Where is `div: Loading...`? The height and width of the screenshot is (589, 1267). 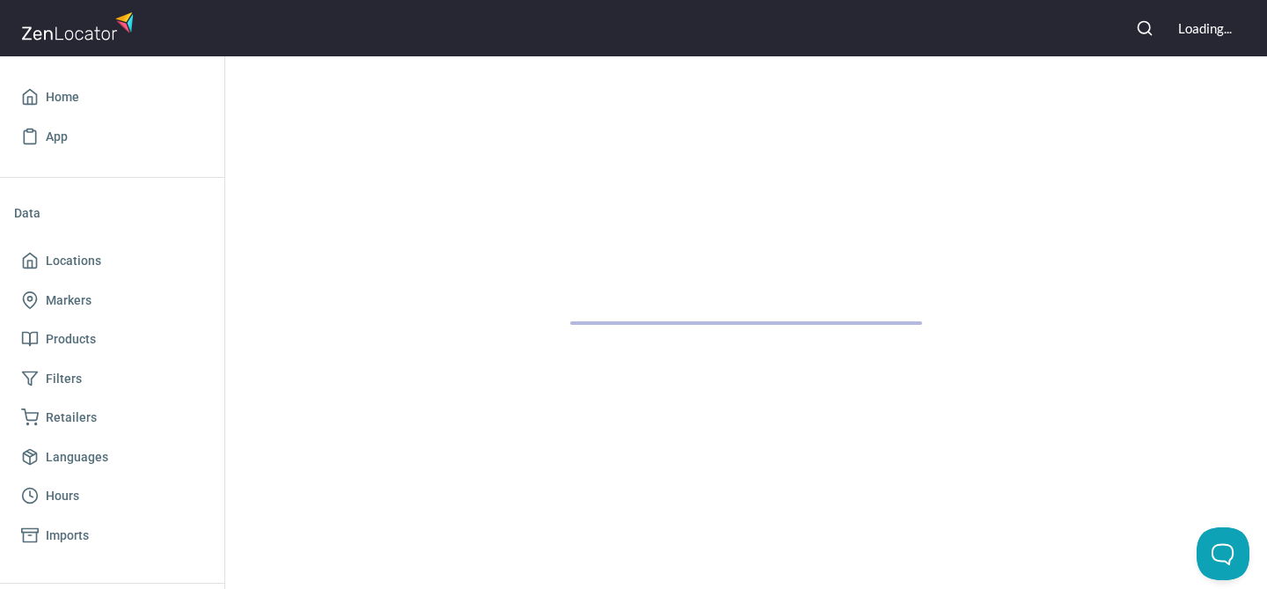
div: Loading... is located at coordinates (1205, 28).